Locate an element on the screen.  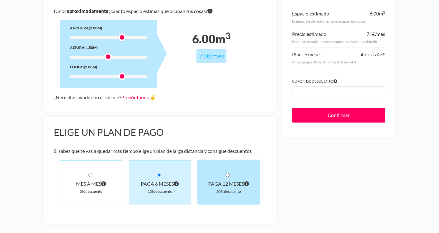
input: Confirmar is located at coordinates (339, 115).